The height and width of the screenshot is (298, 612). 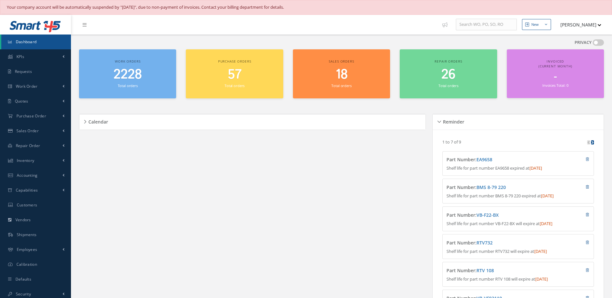 What do you see at coordinates (27, 250) in the screenshot?
I see `span: Employees` at bounding box center [27, 250].